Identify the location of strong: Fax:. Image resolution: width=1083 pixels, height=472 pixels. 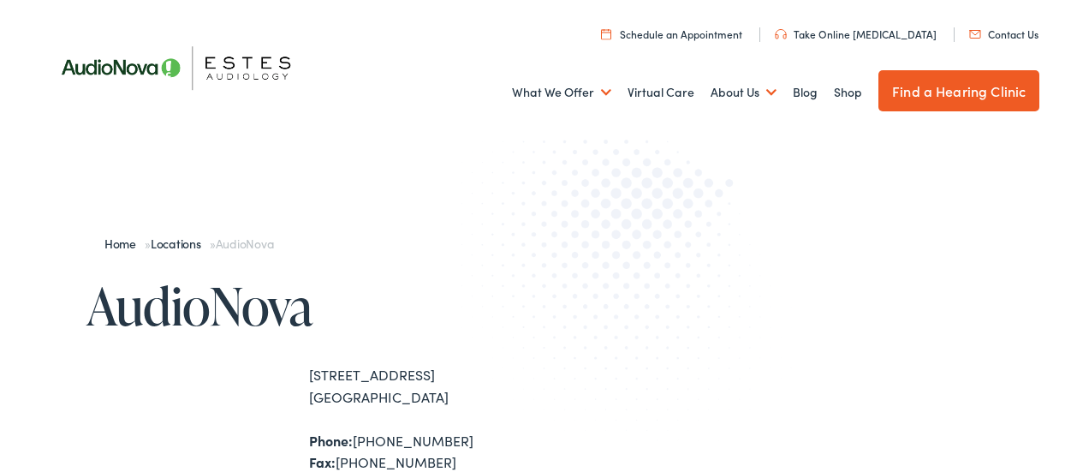
(322, 462).